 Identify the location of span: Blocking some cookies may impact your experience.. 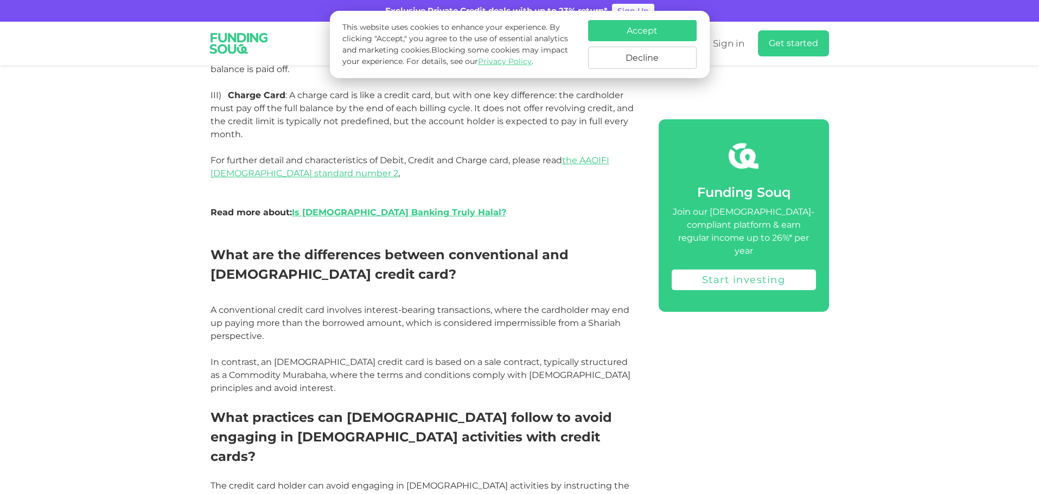
(455, 55).